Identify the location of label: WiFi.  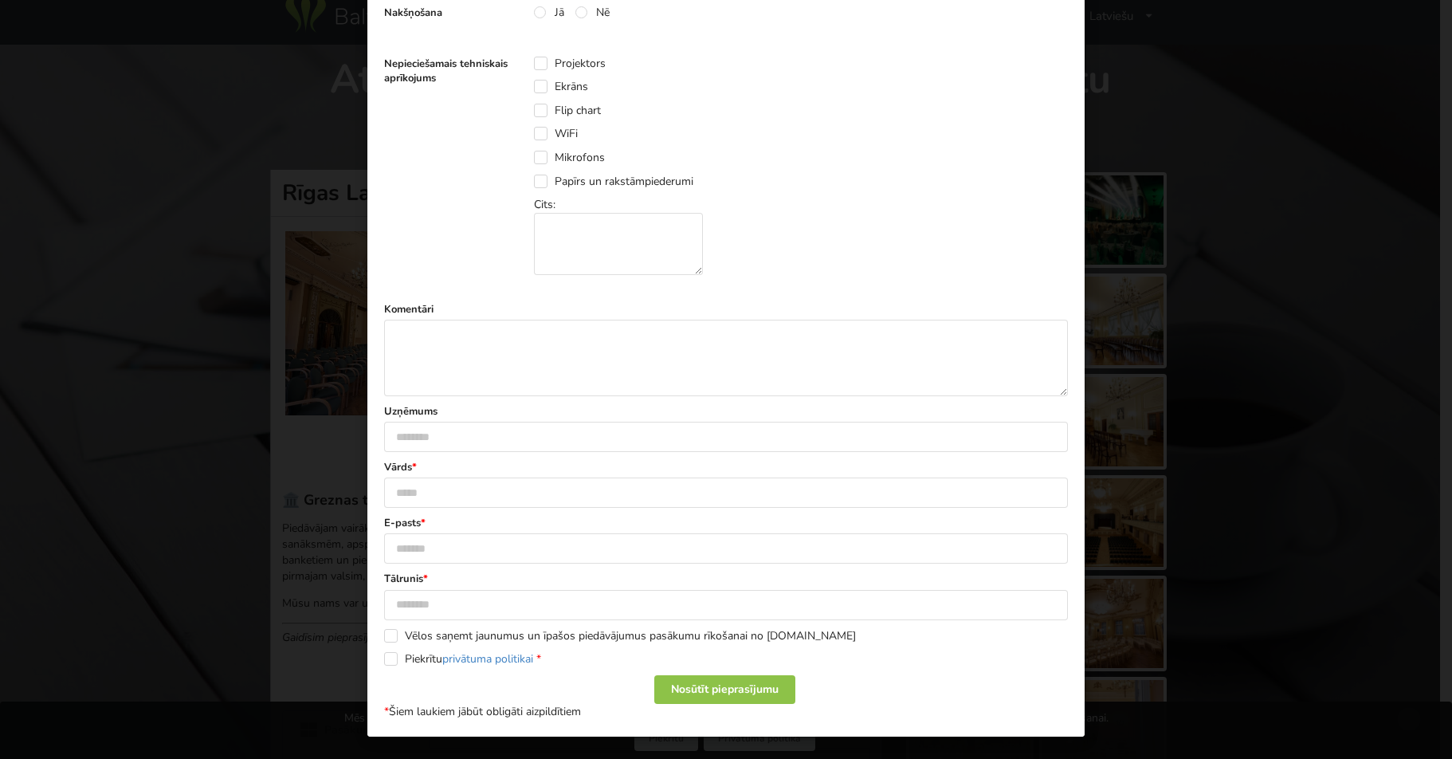
(555, 133).